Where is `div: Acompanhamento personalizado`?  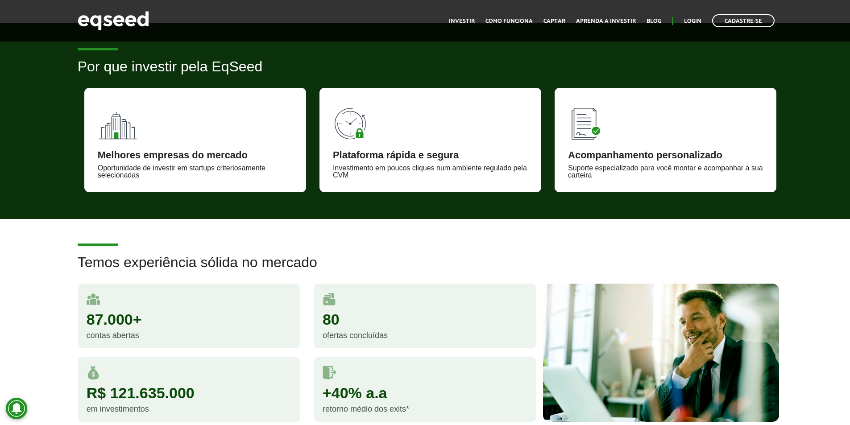
div: Acompanhamento personalizado is located at coordinates (665, 155).